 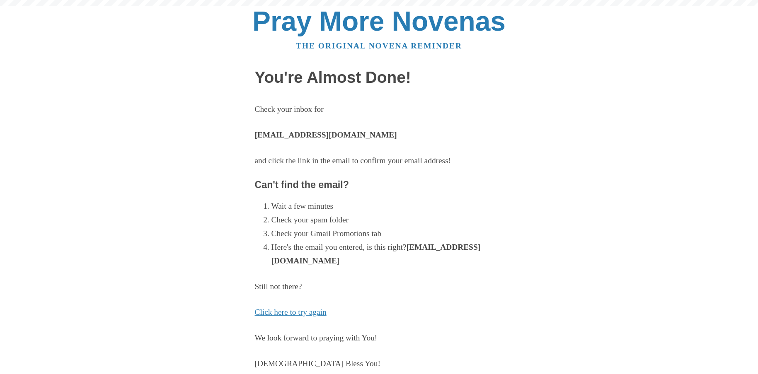 I want to click on a: Pray More Novenas, so click(x=379, y=21).